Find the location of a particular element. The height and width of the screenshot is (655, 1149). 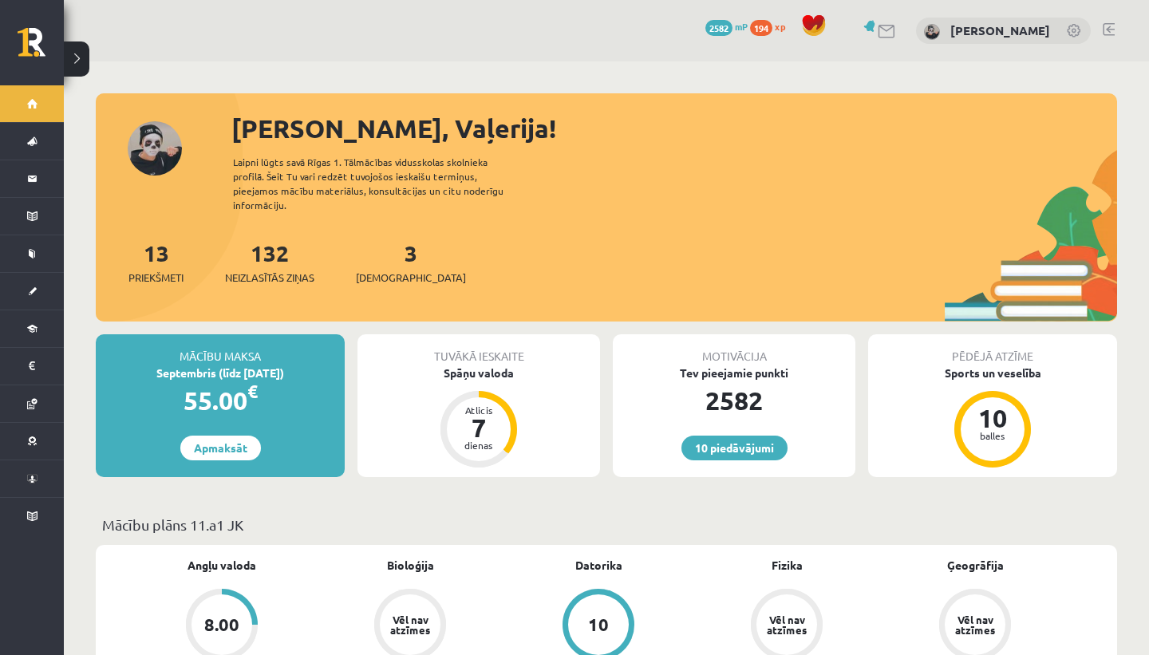

a: Bioloģija is located at coordinates (410, 565).